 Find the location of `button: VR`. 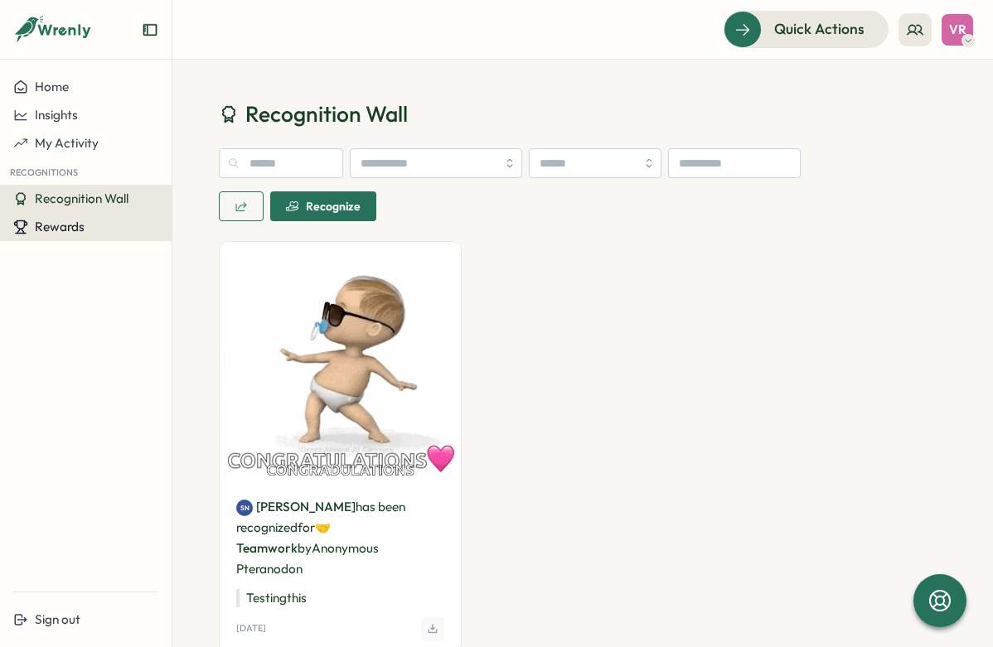

button: VR is located at coordinates (957, 30).